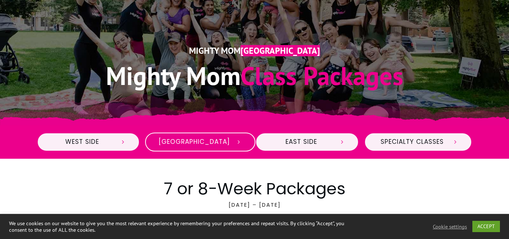 Image resolution: width=509 pixels, height=239 pixels. I want to click on a: ACCEPT, so click(486, 226).